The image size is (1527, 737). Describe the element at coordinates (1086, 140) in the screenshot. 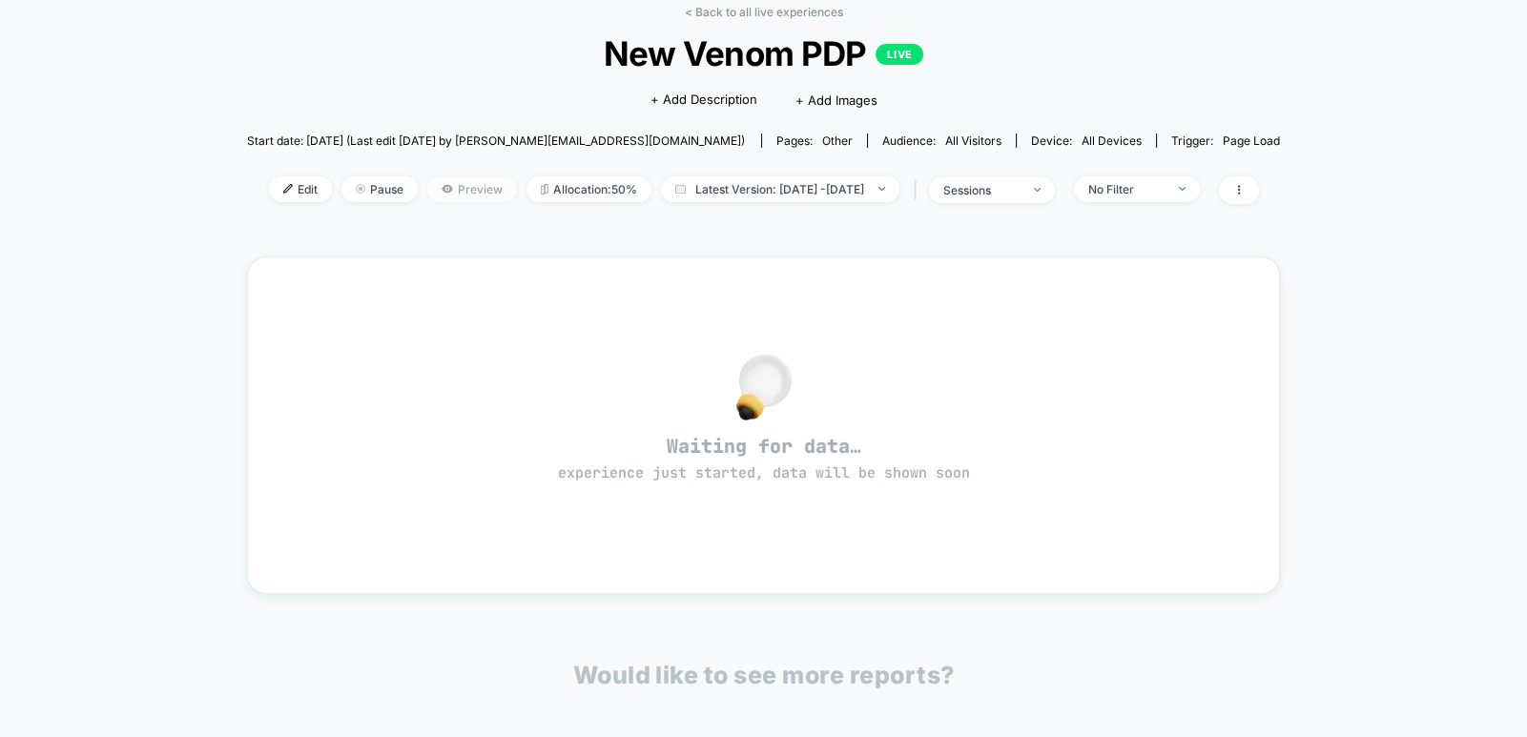

I see `span: Device:` at that location.